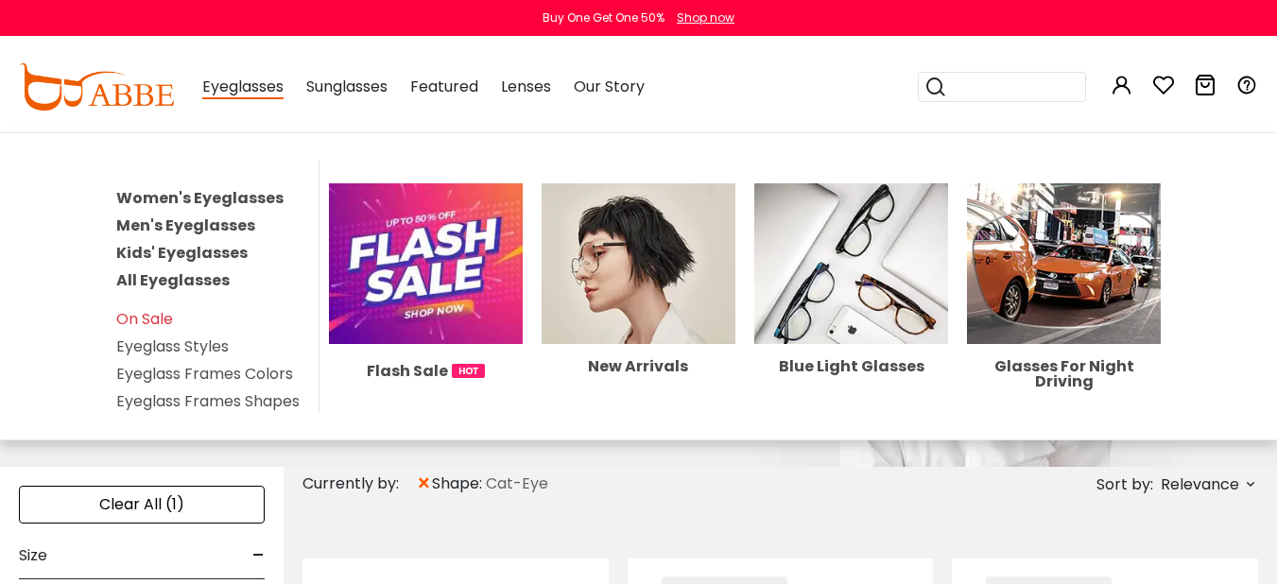 This screenshot has height=584, width=1277. What do you see at coordinates (347, 86) in the screenshot?
I see `span: Sunglasses` at bounding box center [347, 86].